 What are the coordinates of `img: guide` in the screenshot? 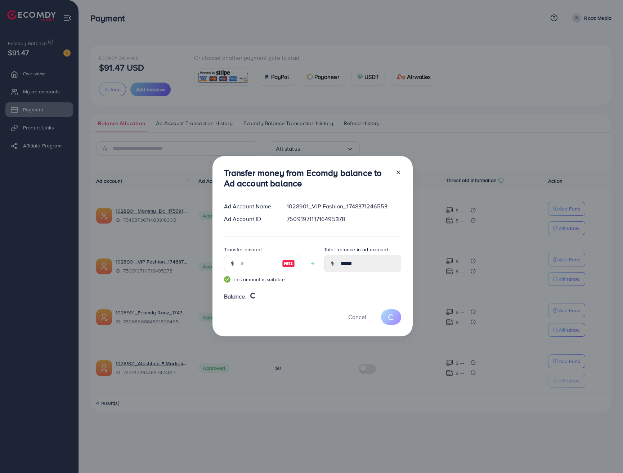 It's located at (227, 279).